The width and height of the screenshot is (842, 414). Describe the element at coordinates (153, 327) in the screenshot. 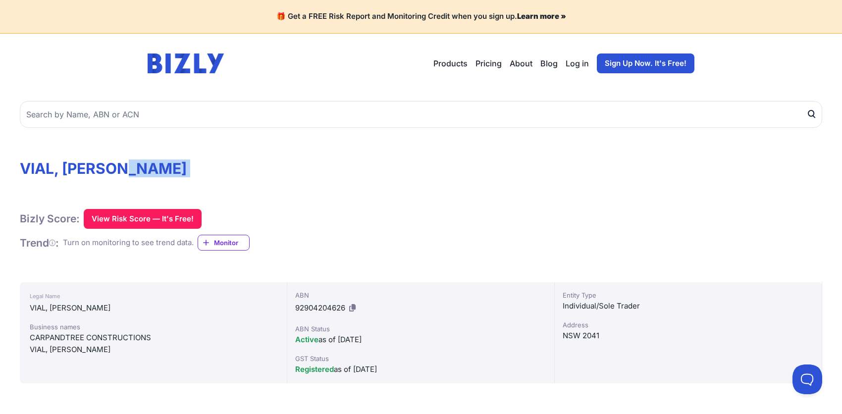

I see `div: Business names` at that location.